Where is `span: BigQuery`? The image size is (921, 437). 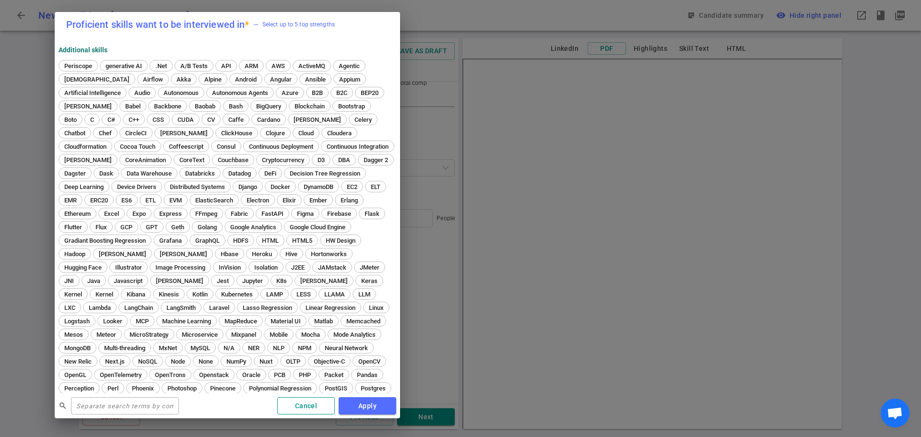 span: BigQuery is located at coordinates (269, 106).